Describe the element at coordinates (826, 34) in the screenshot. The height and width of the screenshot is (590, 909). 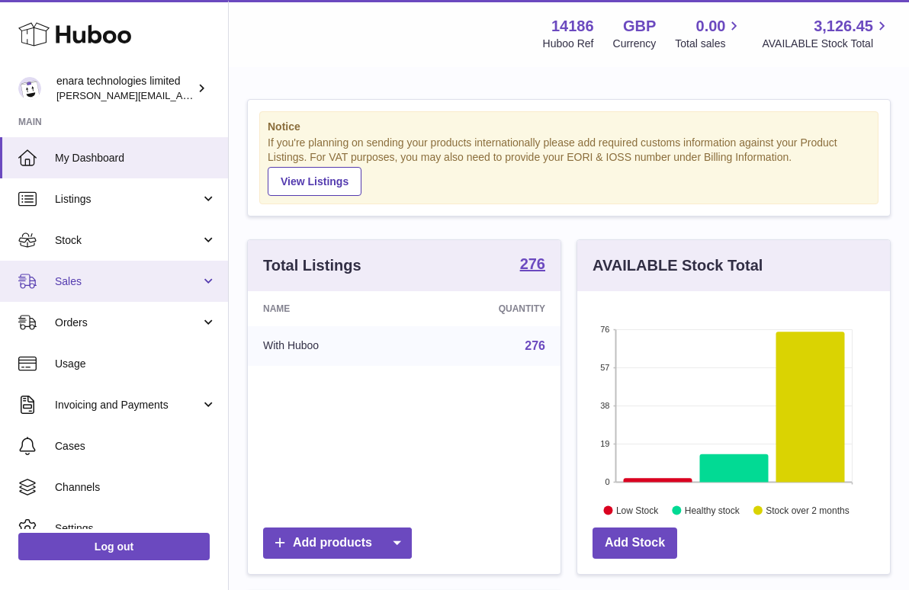
I see `a: 3,126.45 AVAILABLE Stock Total` at that location.